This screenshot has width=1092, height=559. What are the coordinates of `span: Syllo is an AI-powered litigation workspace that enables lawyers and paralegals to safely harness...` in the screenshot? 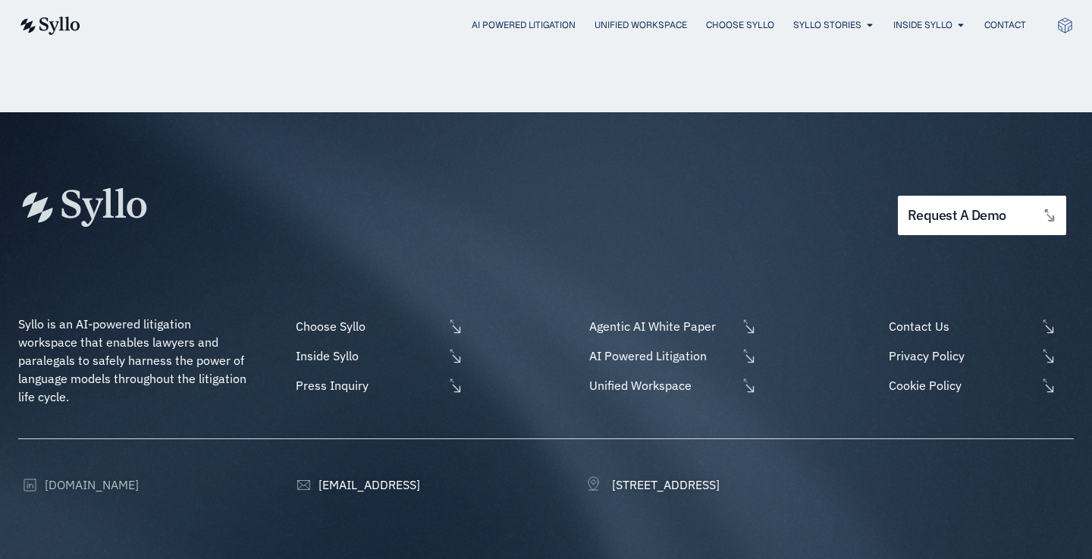 It's located at (133, 360).